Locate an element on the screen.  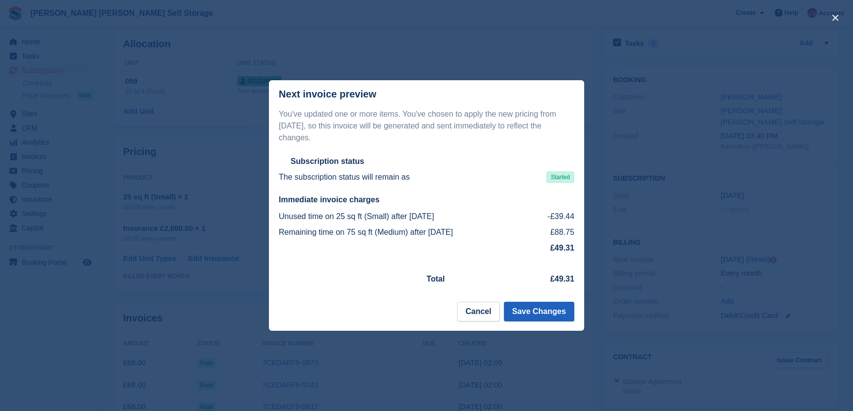
td: -£39.44 is located at coordinates (555, 217).